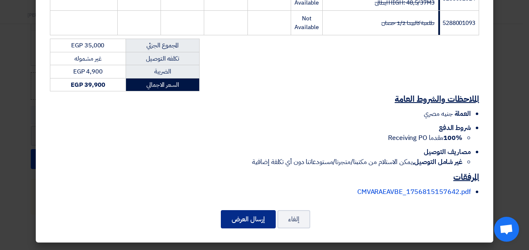  What do you see at coordinates (506, 229) in the screenshot?
I see `a: Open chat` at bounding box center [506, 229].